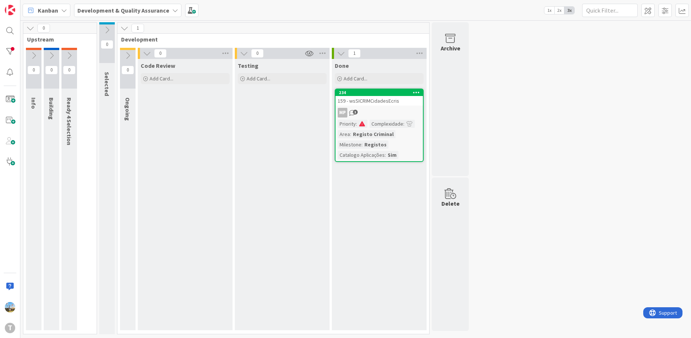 The image size is (691, 338). What do you see at coordinates (376, 144) in the screenshot?
I see `div: Registos` at bounding box center [376, 144].